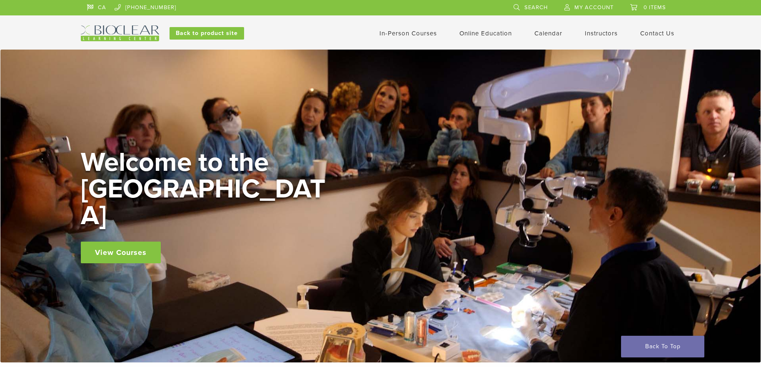  I want to click on a: Back To Top, so click(662, 346).